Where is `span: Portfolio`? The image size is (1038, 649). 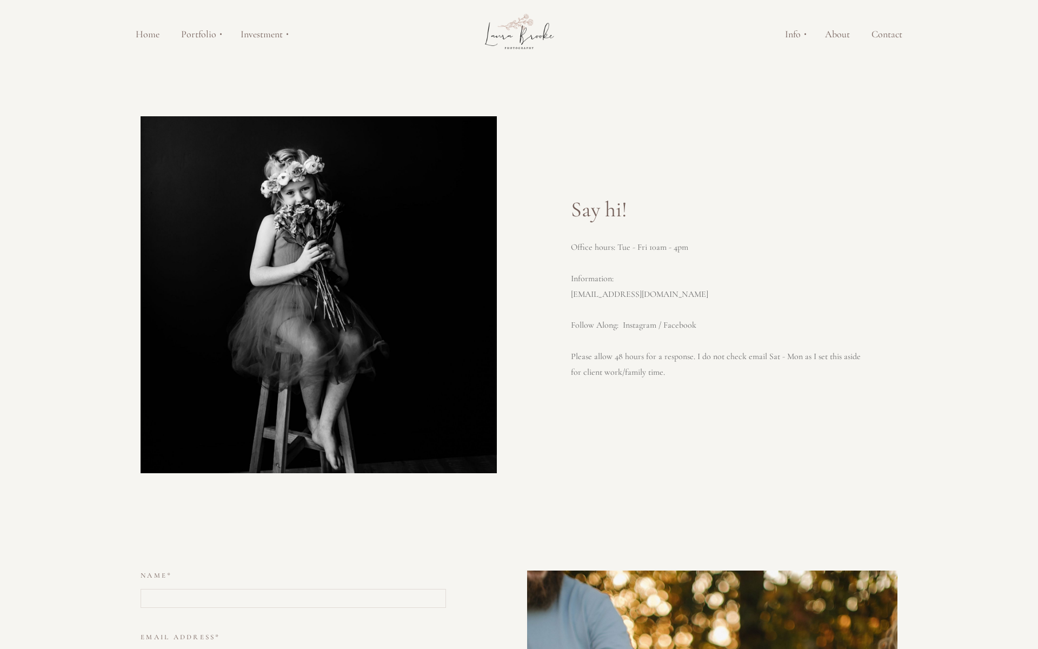 span: Portfolio is located at coordinates (198, 34).